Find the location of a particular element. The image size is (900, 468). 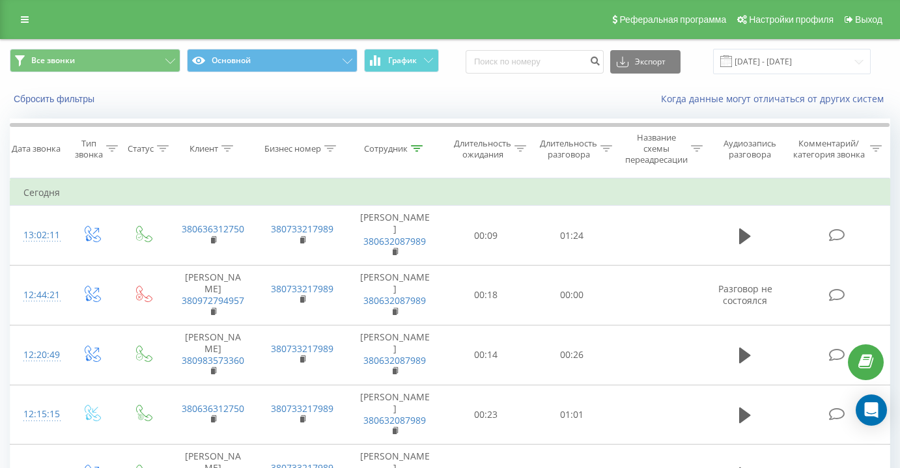

td: 00:18 is located at coordinates (486, 296).